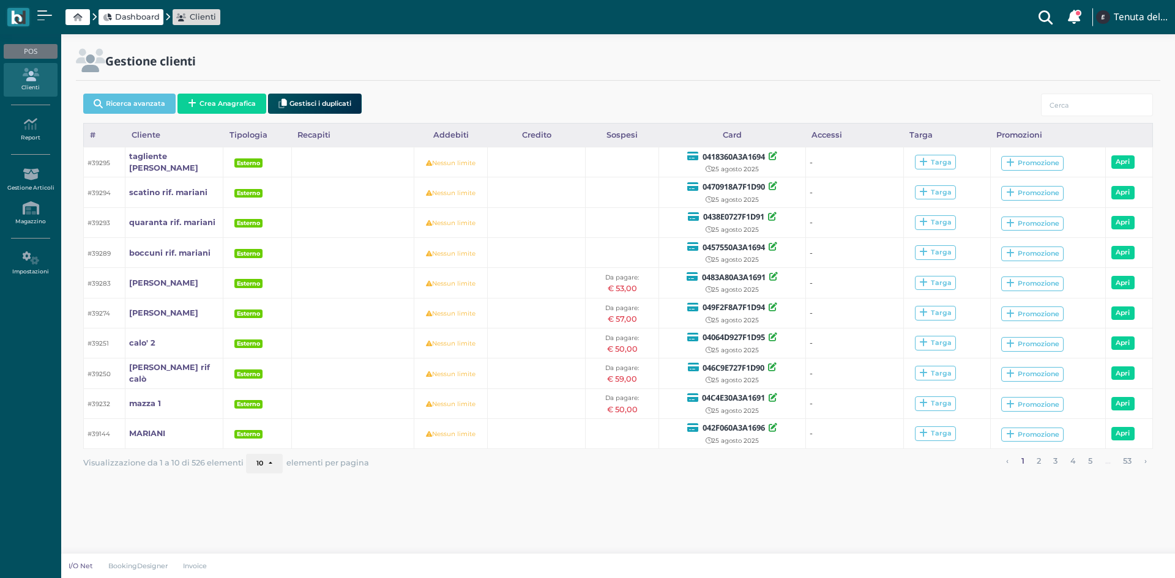  I want to click on b: boccuni rif. mariani, so click(170, 253).